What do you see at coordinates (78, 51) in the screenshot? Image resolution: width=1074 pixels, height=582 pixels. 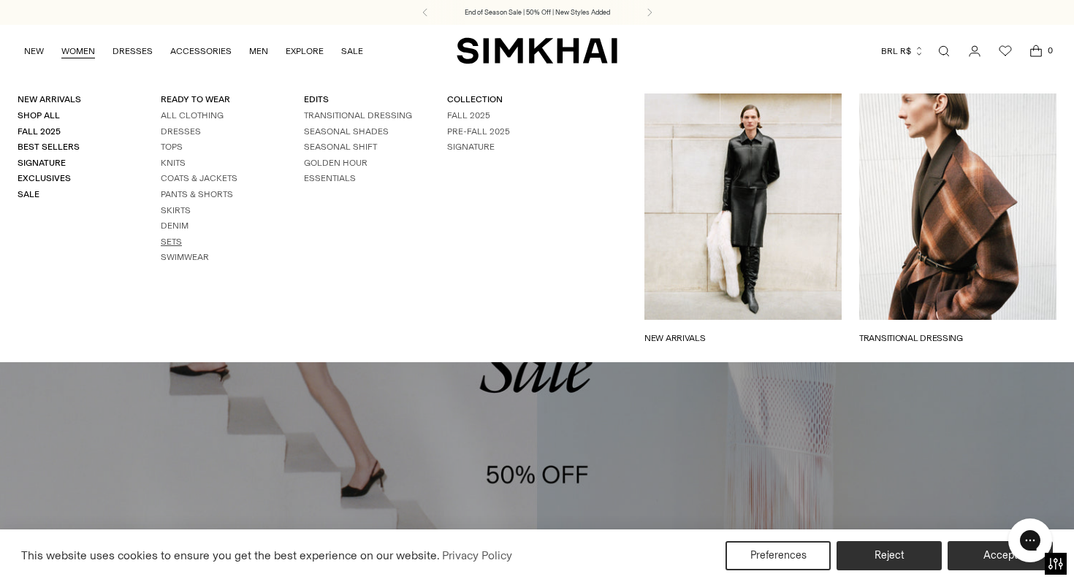 I see `a: WOMEN` at bounding box center [78, 51].